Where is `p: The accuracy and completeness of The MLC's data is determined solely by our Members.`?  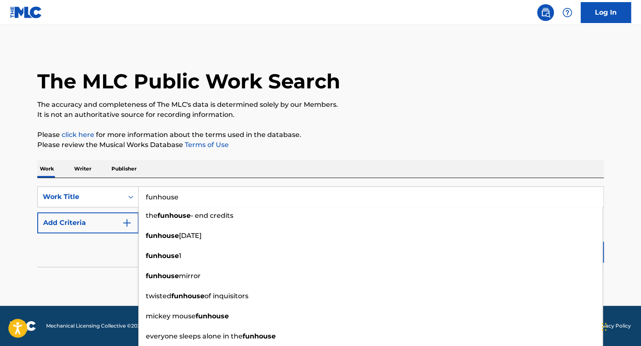
p: The accuracy and completeness of The MLC's data is determined solely by our Members. is located at coordinates (321, 105).